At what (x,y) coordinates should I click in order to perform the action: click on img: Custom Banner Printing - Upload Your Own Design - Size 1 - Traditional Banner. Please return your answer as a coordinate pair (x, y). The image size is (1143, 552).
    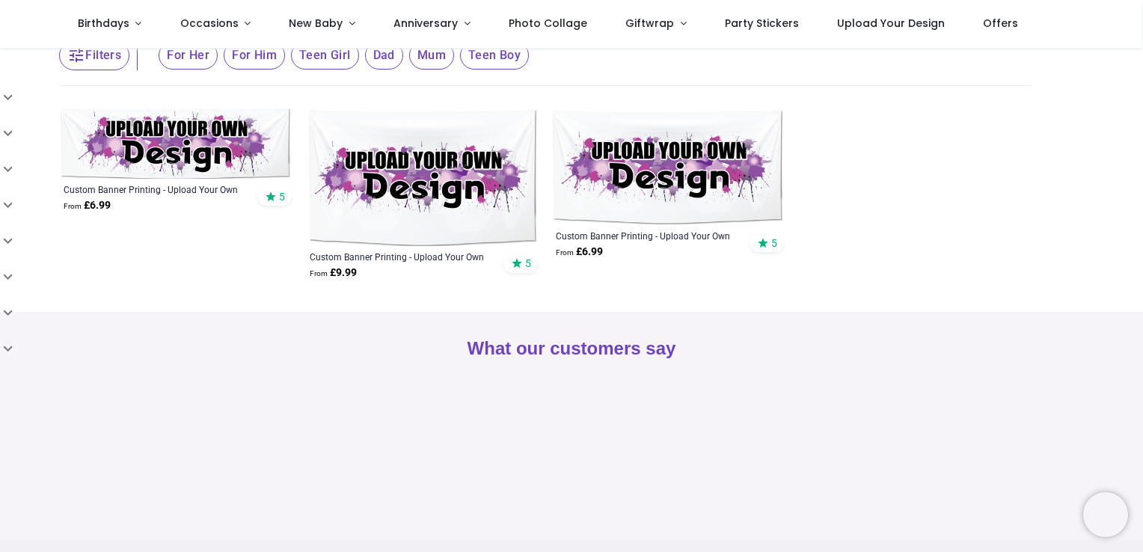
    Looking at the image, I should click on (176, 144).